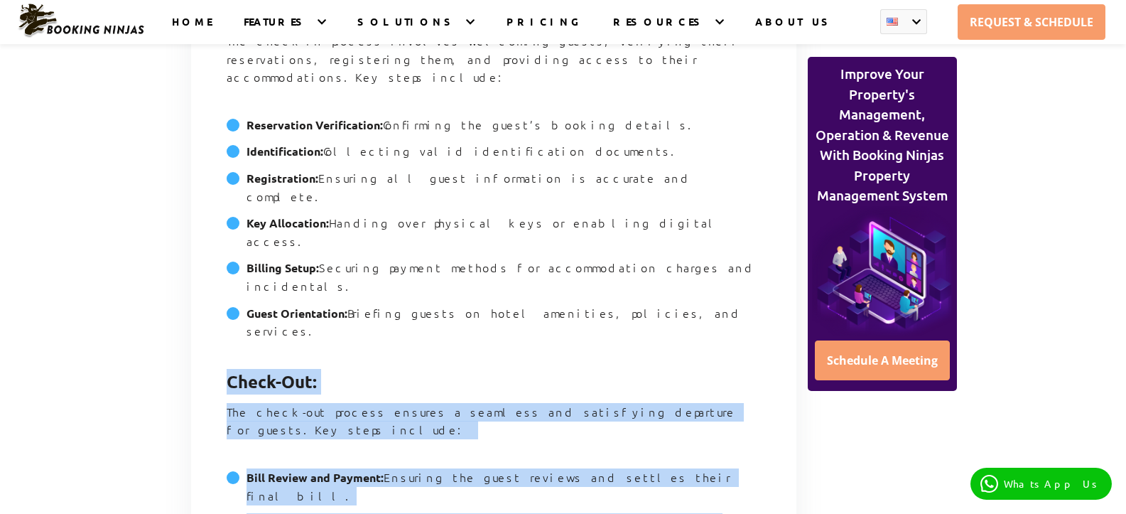 The height and width of the screenshot is (514, 1126). I want to click on a: FEATURES, so click(276, 29).